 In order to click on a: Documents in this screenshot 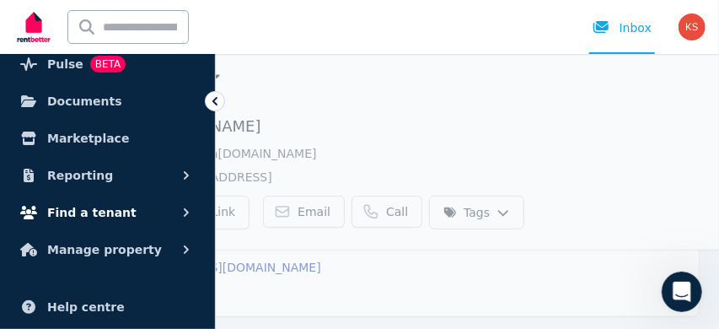, I will do `click(107, 101)`.